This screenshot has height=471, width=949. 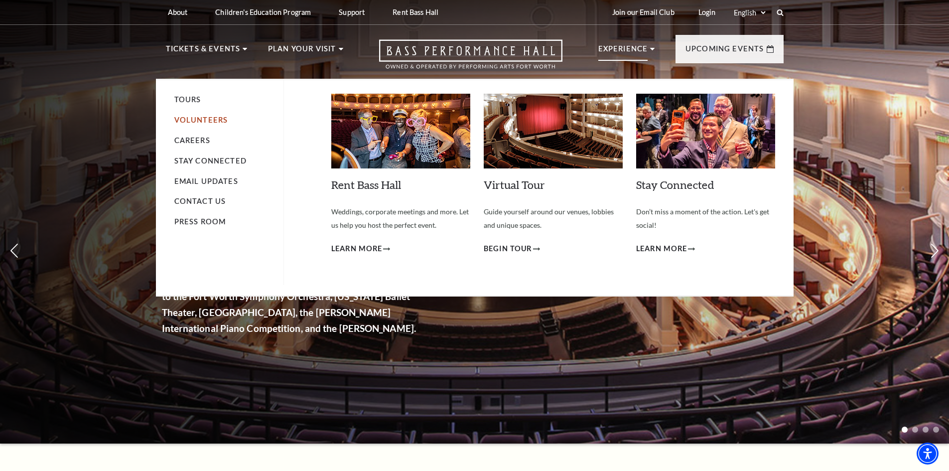 I want to click on p: About, so click(x=178, y=12).